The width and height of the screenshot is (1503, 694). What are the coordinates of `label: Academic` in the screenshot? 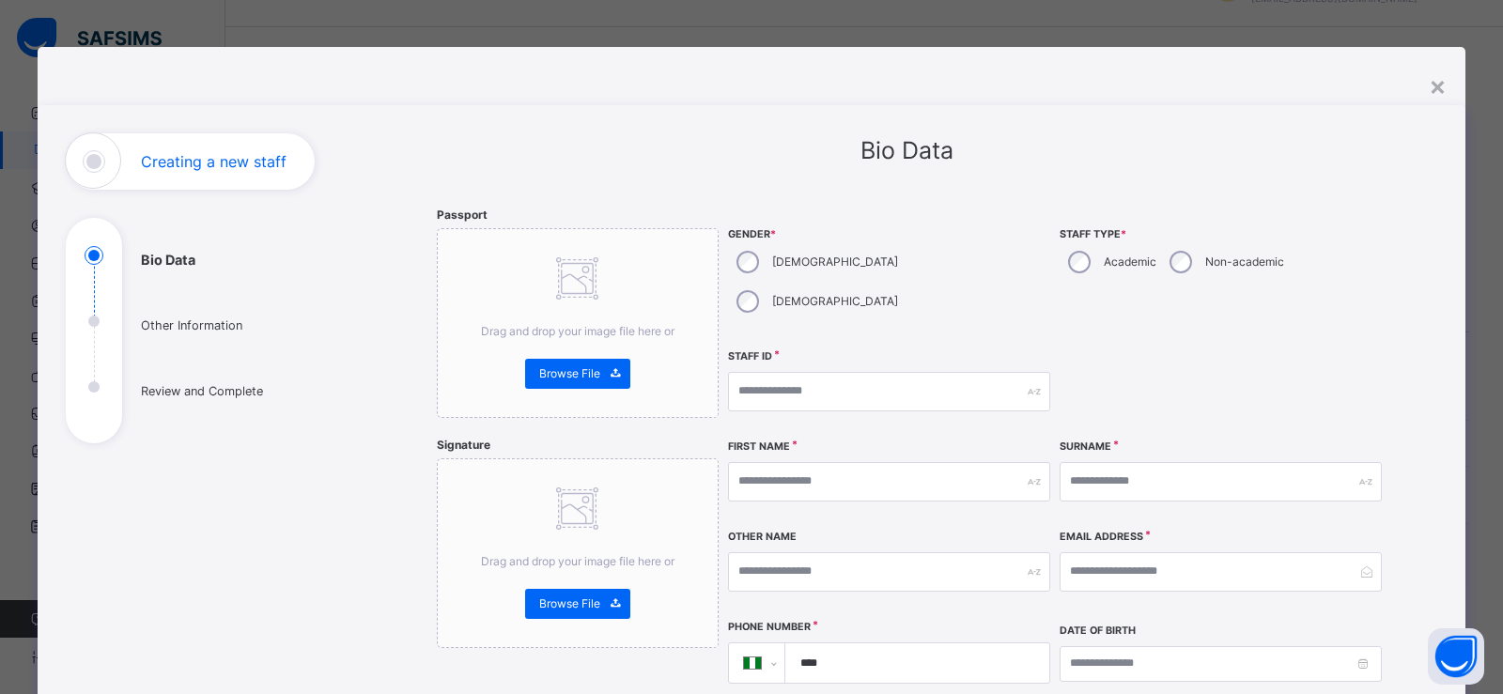 It's located at (1130, 262).